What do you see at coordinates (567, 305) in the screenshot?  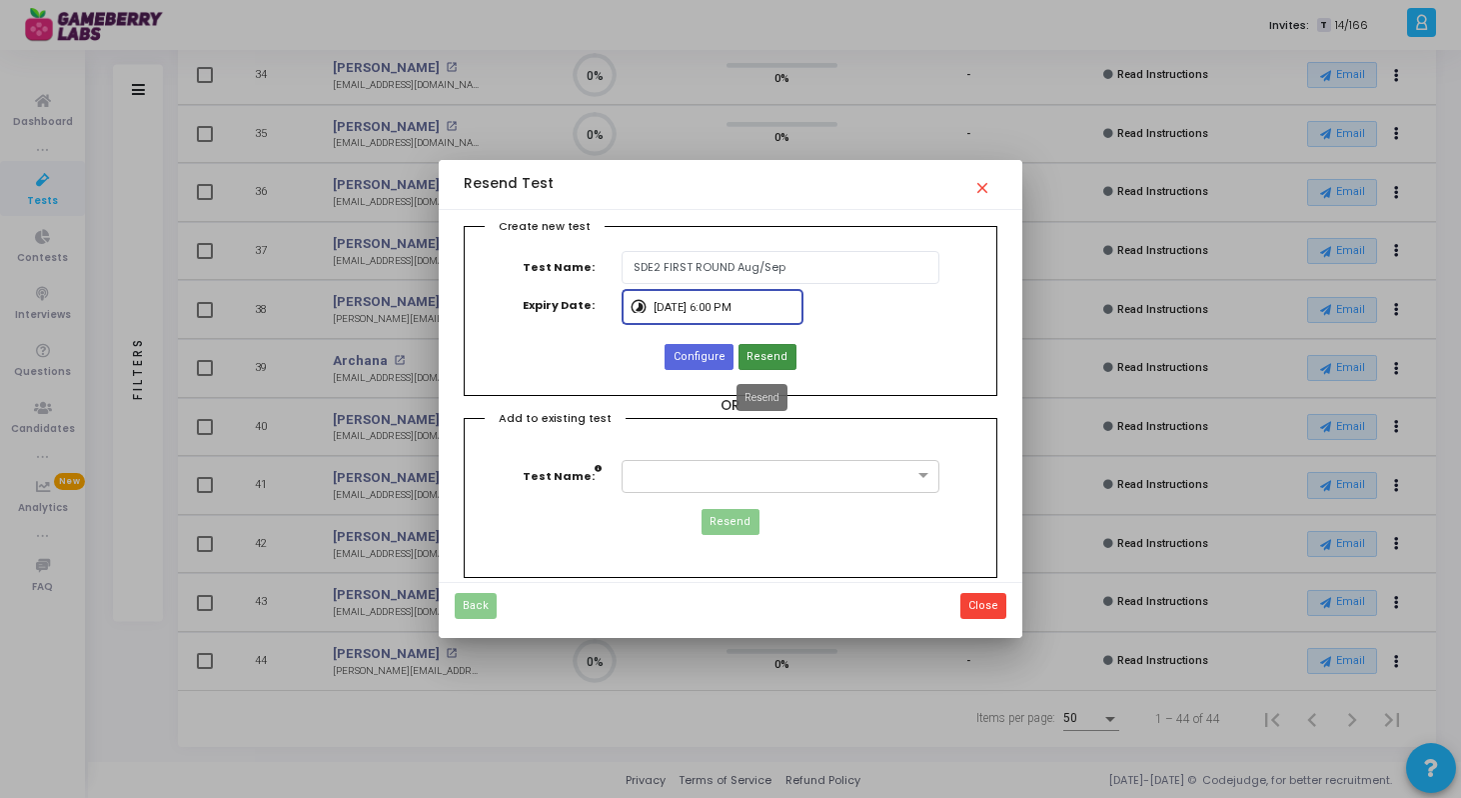 I see `label: Expiry Date:` at bounding box center [567, 305].